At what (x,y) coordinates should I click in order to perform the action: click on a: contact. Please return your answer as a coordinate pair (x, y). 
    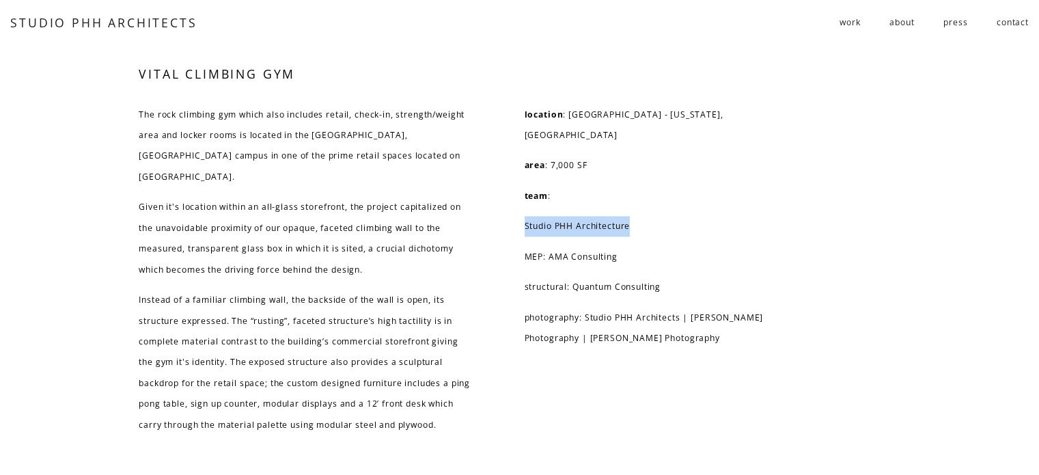
    Looking at the image, I should click on (1012, 23).